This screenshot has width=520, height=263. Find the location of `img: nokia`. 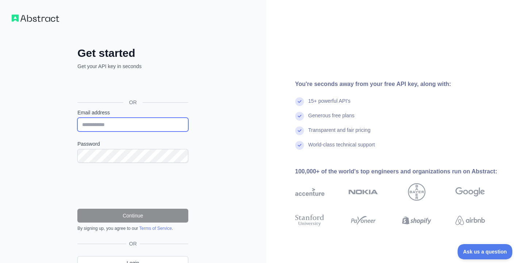

img: nokia is located at coordinates (363, 192).